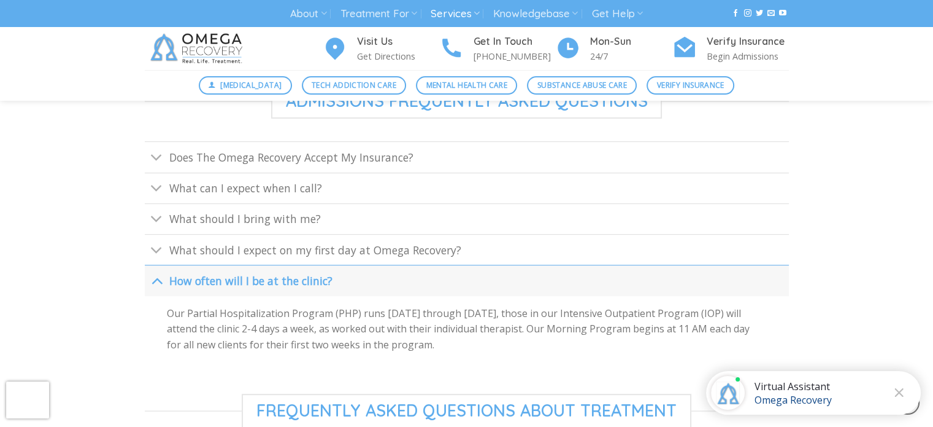 Image resolution: width=933 pixels, height=427 pixels. I want to click on a: Mental Health Care, so click(466, 85).